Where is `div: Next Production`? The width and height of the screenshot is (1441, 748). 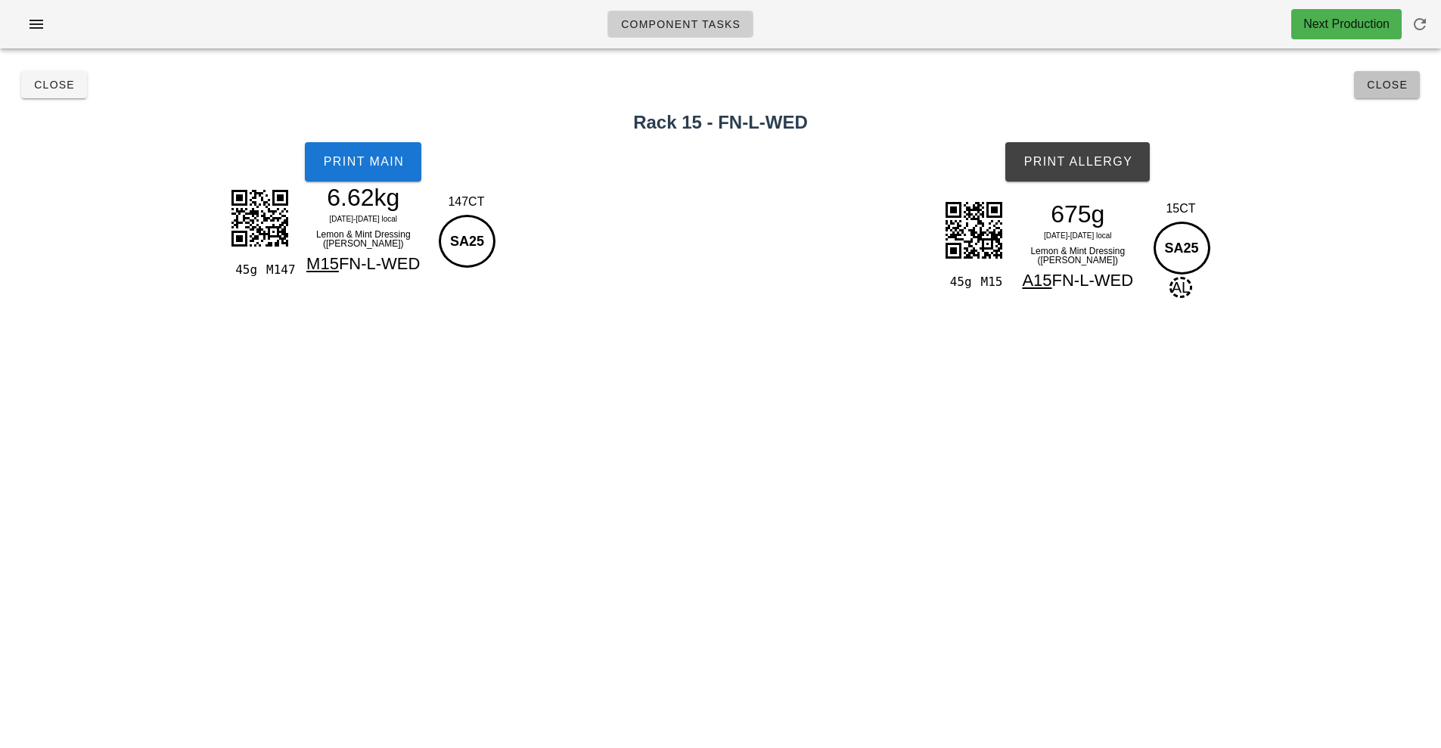 div: Next Production is located at coordinates (1346, 24).